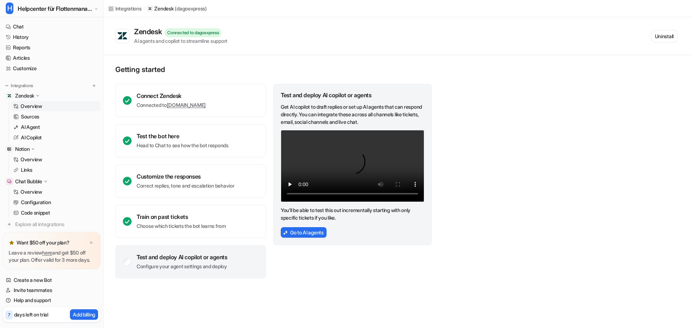 The width and height of the screenshot is (692, 328). Describe the element at coordinates (52, 58) in the screenshot. I see `a: Articles` at that location.